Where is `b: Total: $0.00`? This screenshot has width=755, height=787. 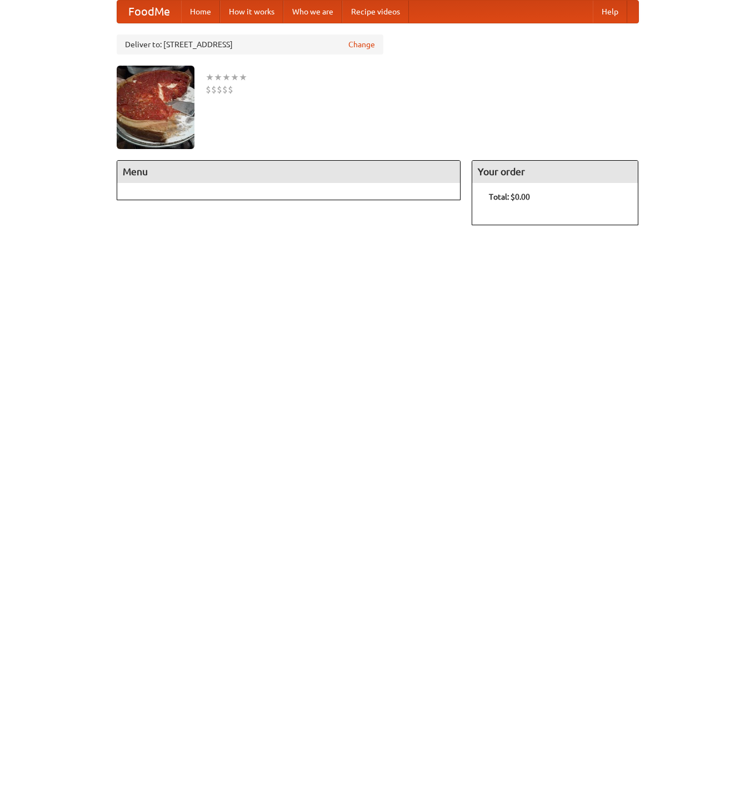
b: Total: $0.00 is located at coordinates (510, 197).